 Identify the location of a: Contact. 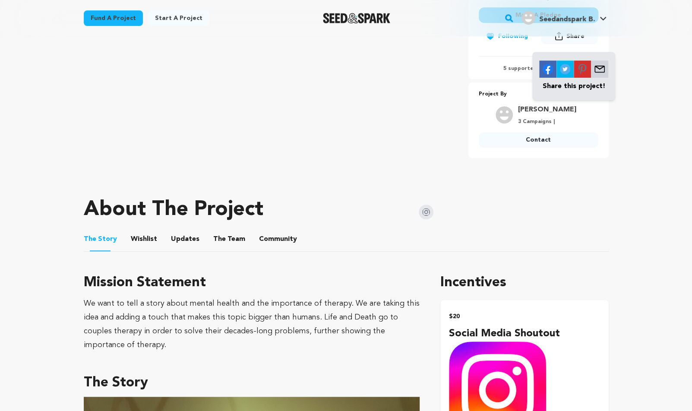
(539, 140).